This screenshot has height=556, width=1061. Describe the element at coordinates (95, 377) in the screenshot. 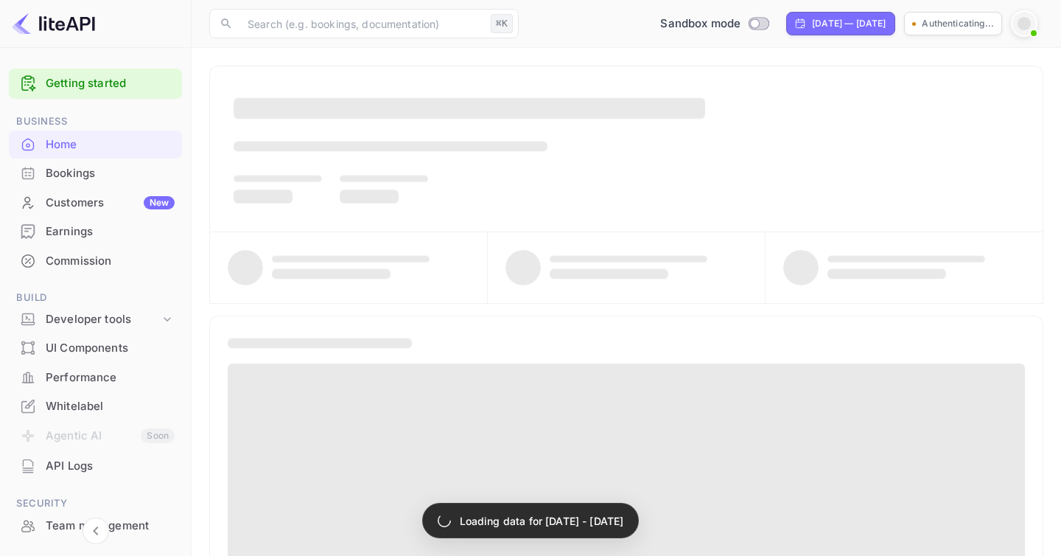

I see `a: Performance` at that location.